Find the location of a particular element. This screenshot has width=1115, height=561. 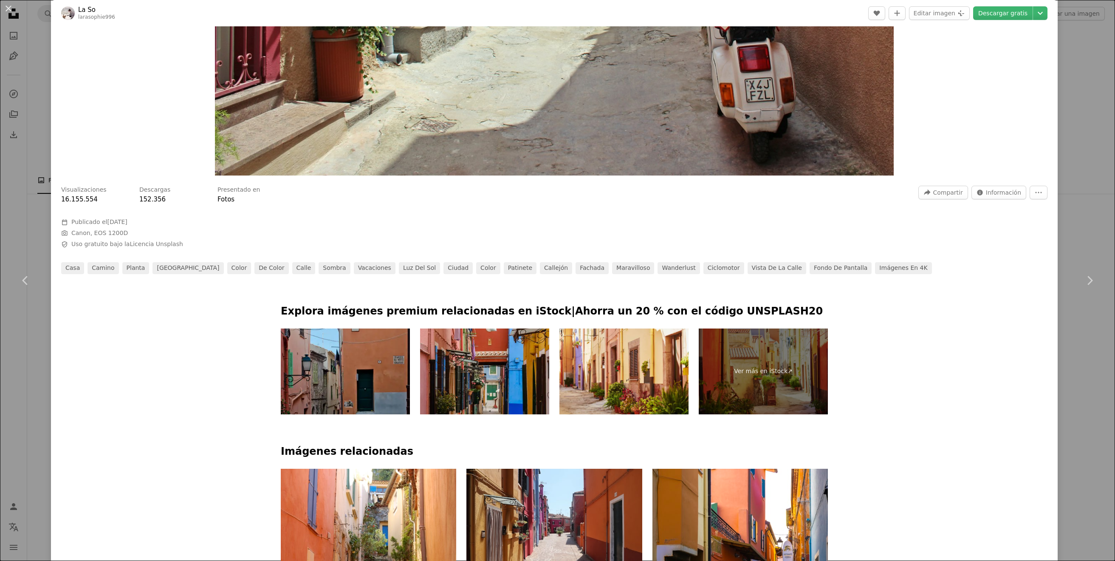

a: Una calle estrecha bordeada de edificios coloridos is located at coordinates (554, 527).